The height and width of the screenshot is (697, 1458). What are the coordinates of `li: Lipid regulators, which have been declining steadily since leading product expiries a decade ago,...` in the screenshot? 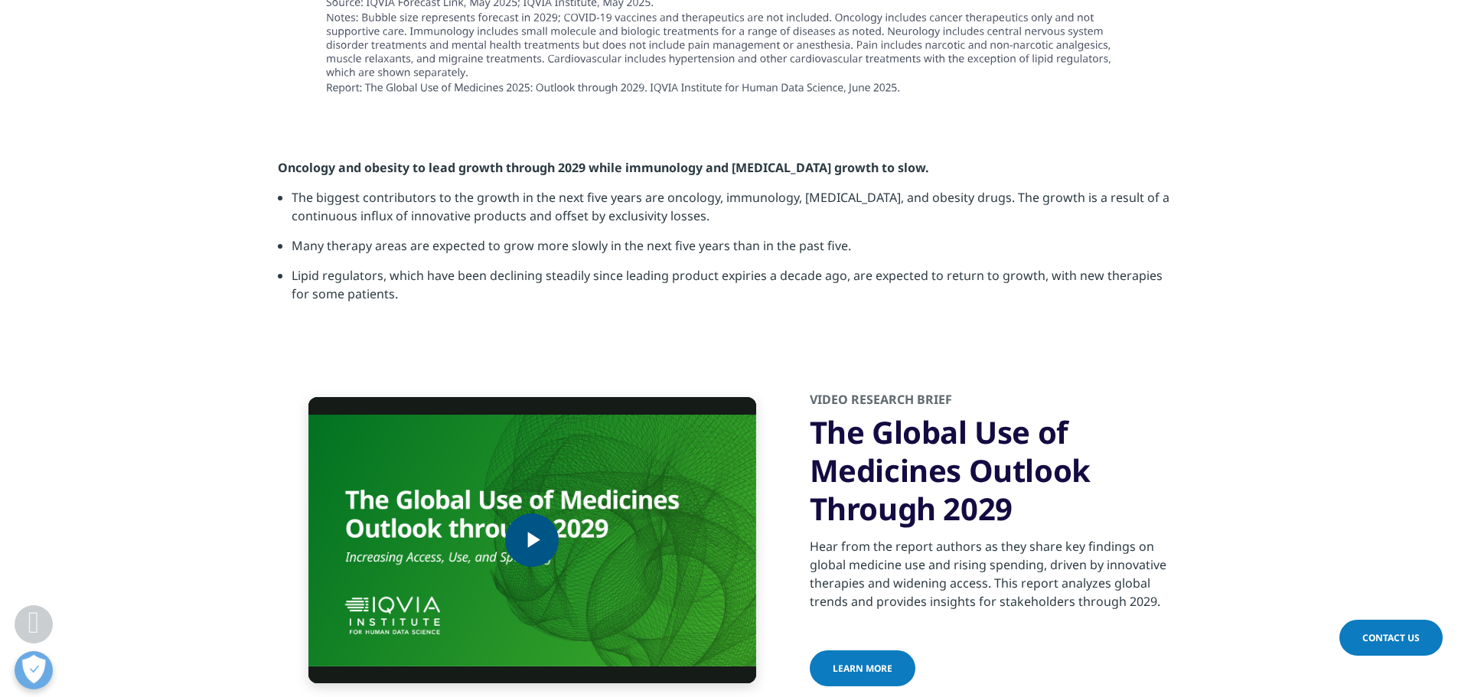 It's located at (736, 290).